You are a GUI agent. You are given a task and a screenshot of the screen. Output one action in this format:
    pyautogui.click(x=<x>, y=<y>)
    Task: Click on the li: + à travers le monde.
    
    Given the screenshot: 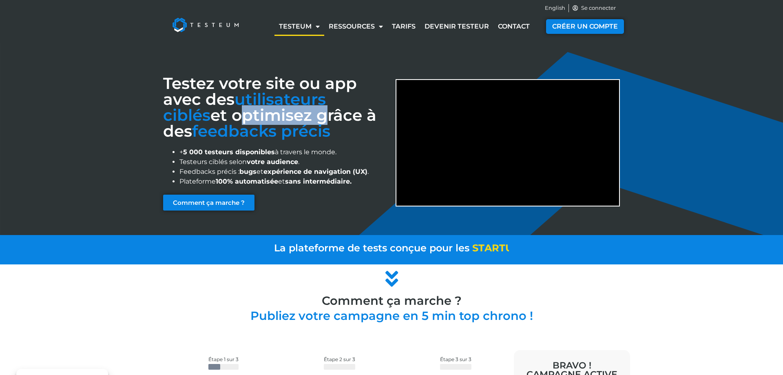 What is the action you would take?
    pyautogui.click(x=283, y=152)
    